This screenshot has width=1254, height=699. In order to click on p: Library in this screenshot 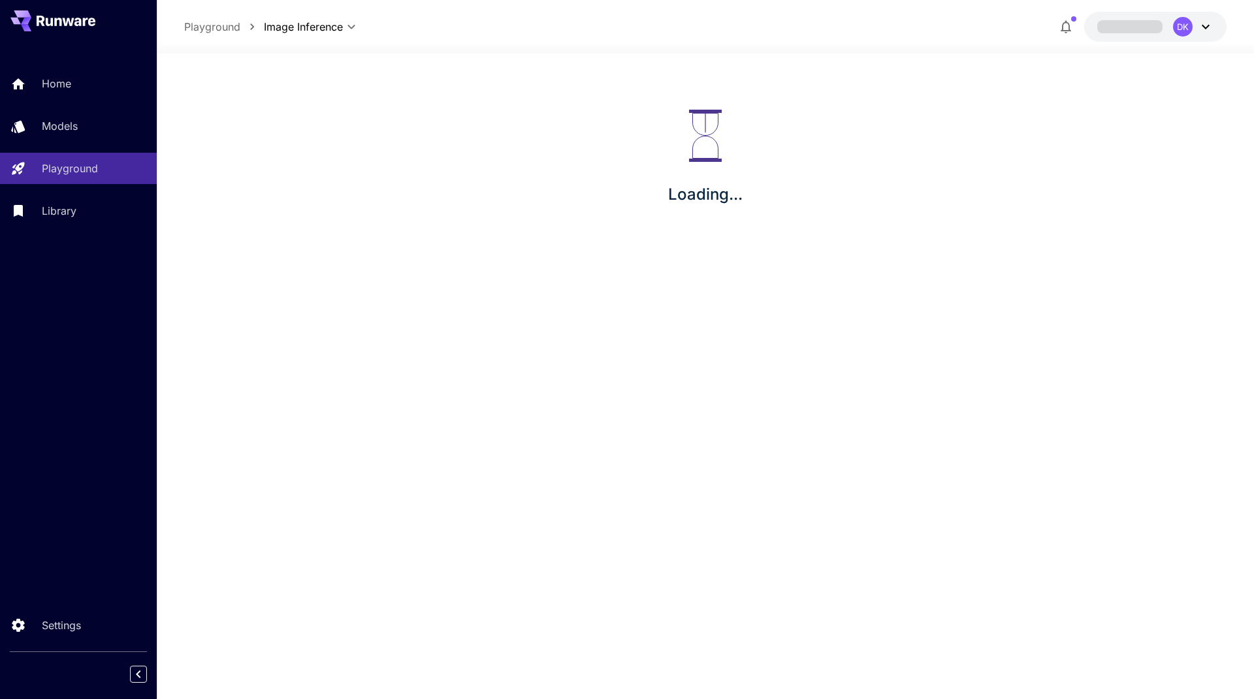, I will do `click(59, 211)`.